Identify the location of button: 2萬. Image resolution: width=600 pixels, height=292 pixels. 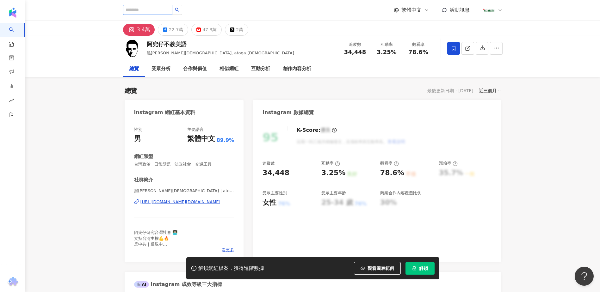
(237, 30).